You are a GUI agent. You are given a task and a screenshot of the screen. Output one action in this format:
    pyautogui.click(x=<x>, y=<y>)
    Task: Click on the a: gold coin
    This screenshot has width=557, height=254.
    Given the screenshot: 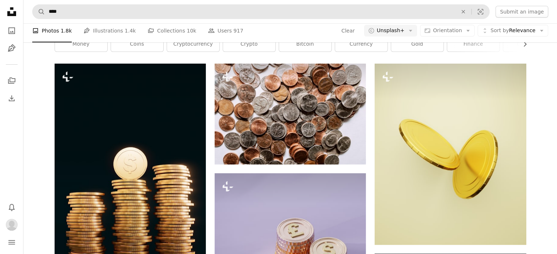 What is the action you would take?
    pyautogui.click(x=529, y=44)
    